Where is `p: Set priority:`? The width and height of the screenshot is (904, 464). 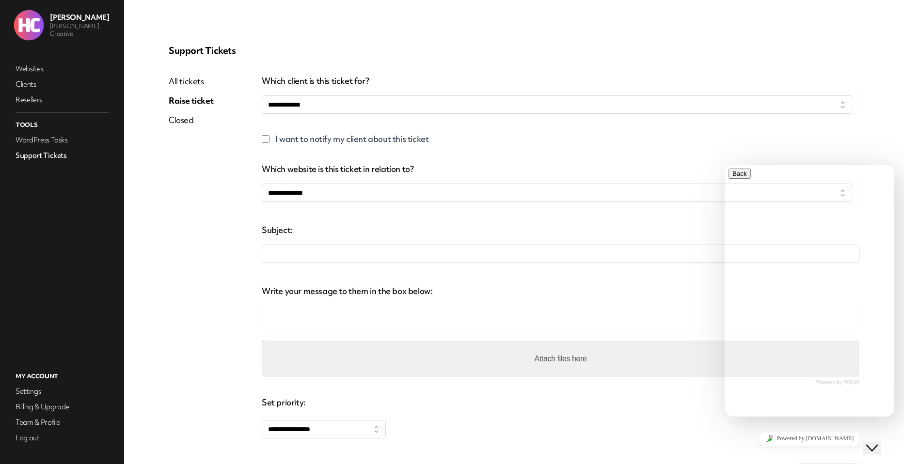 p: Set priority: is located at coordinates (560, 403).